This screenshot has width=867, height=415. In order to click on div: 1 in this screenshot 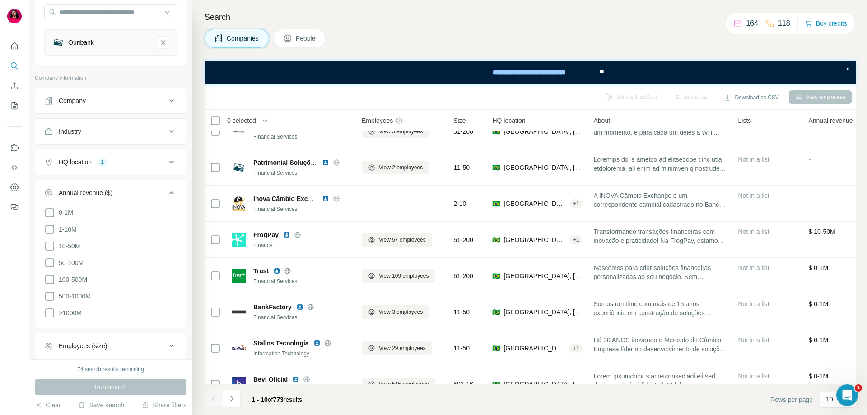, I will do `click(102, 162)`.